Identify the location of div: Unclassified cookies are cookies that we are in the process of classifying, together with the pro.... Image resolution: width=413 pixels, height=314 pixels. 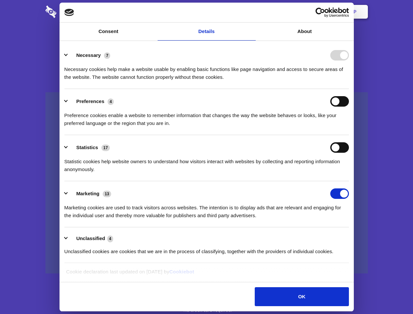
(206, 249).